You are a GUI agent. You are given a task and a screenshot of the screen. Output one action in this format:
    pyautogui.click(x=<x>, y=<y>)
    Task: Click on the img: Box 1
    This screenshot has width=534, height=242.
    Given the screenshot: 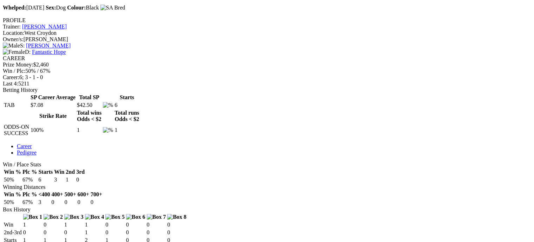 What is the action you would take?
    pyautogui.click(x=33, y=217)
    